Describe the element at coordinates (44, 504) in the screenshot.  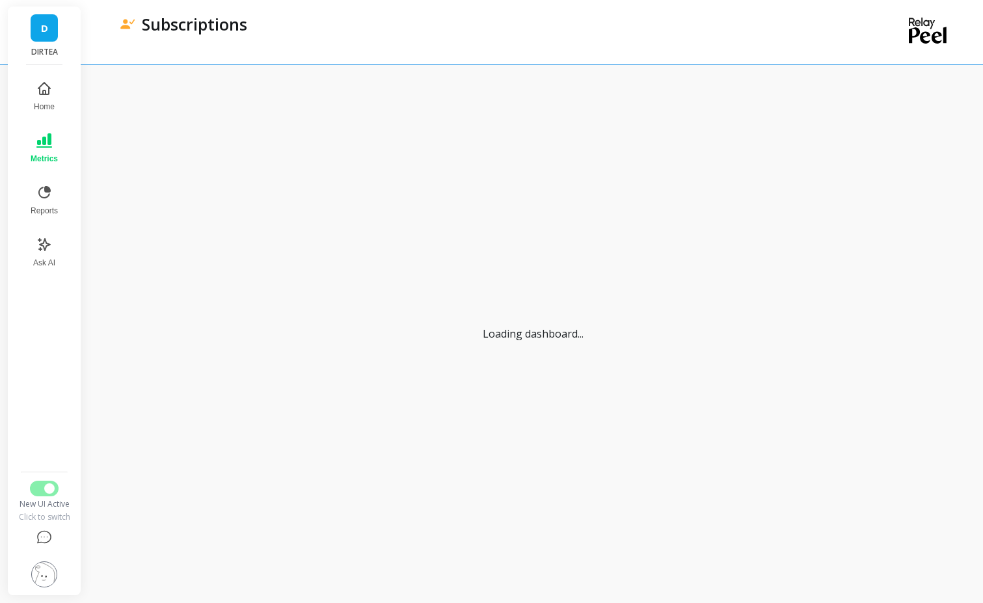
I see `div: New UI Active` at that location.